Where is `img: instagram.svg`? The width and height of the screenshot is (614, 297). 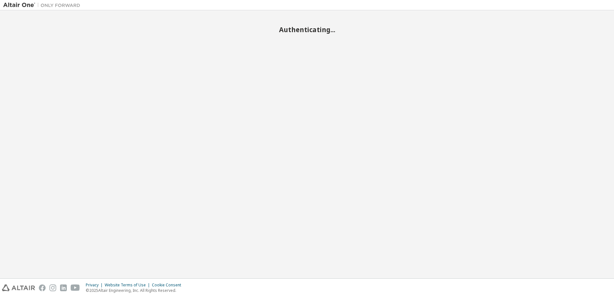
img: instagram.svg is located at coordinates (53, 287).